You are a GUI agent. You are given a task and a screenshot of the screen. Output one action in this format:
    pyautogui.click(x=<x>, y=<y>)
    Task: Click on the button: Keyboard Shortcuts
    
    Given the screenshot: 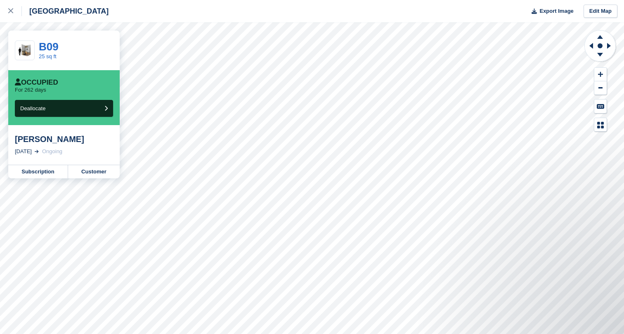 What is the action you would take?
    pyautogui.click(x=600, y=106)
    